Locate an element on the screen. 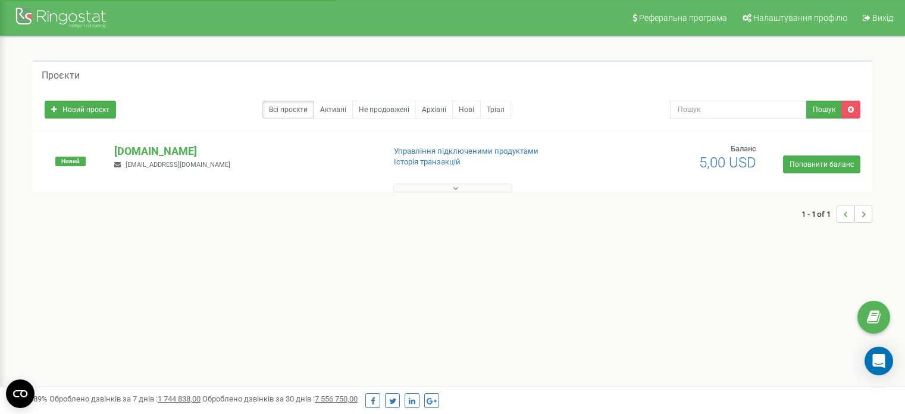 The height and width of the screenshot is (414, 905). span: Оброблено дзвінків за 30 днів : is located at coordinates (280, 398).